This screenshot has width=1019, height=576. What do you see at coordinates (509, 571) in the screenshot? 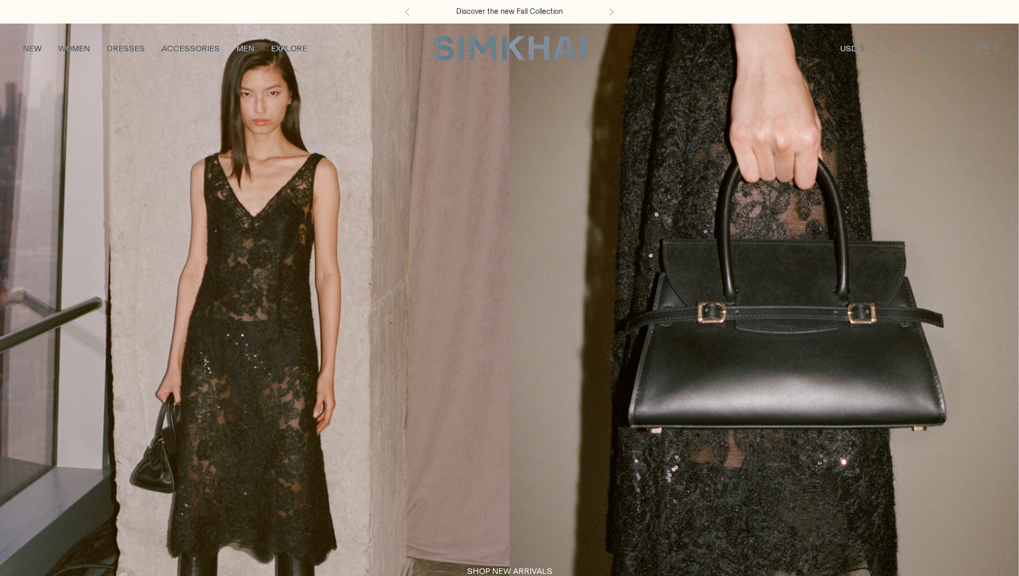
I see `span: shop new arrivals` at bounding box center [509, 571].